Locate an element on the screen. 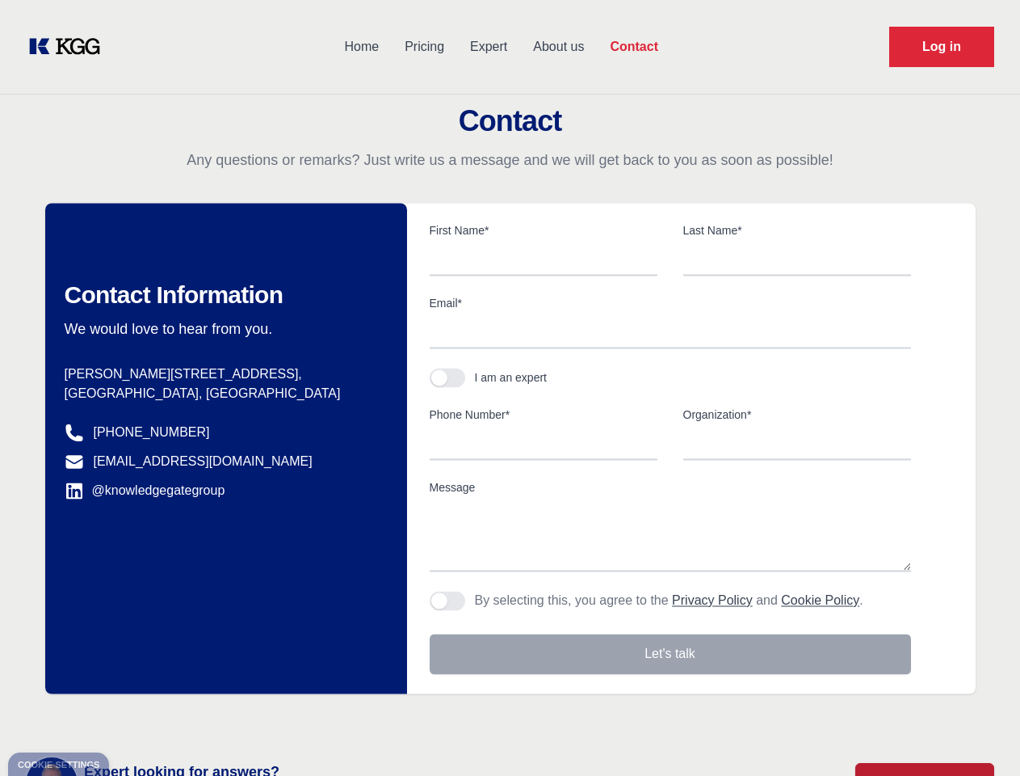 This screenshot has height=776, width=1020. label: Last Name* is located at coordinates (797, 230).